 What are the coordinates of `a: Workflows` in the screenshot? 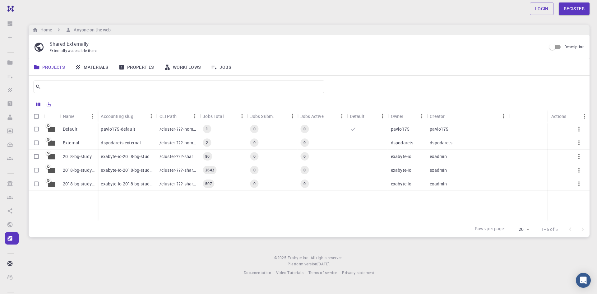 It's located at (183, 67).